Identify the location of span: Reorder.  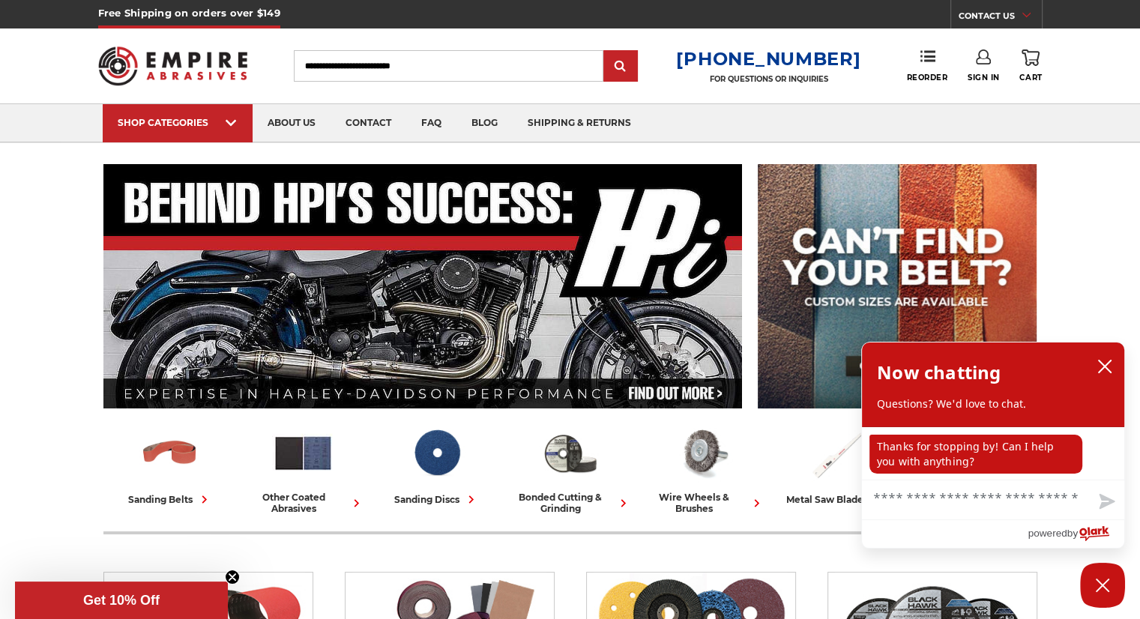
(926, 77).